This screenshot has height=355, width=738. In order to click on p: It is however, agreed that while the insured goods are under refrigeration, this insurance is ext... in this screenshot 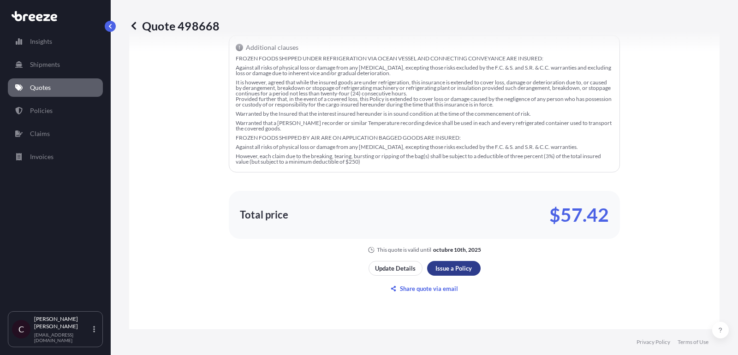, I will do `click(424, 94)`.